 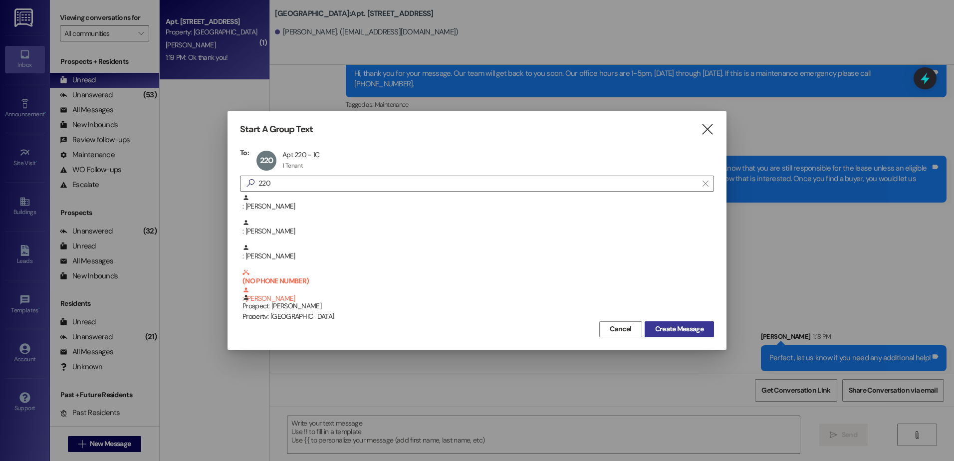 What do you see at coordinates (621, 329) in the screenshot?
I see `button: Cancel` at bounding box center [621, 329].